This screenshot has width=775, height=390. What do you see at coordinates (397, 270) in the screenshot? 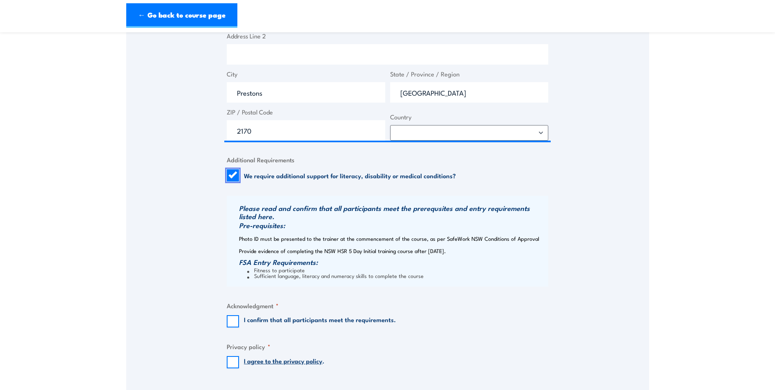
I see `li: Fitness to participate` at bounding box center [397, 270].